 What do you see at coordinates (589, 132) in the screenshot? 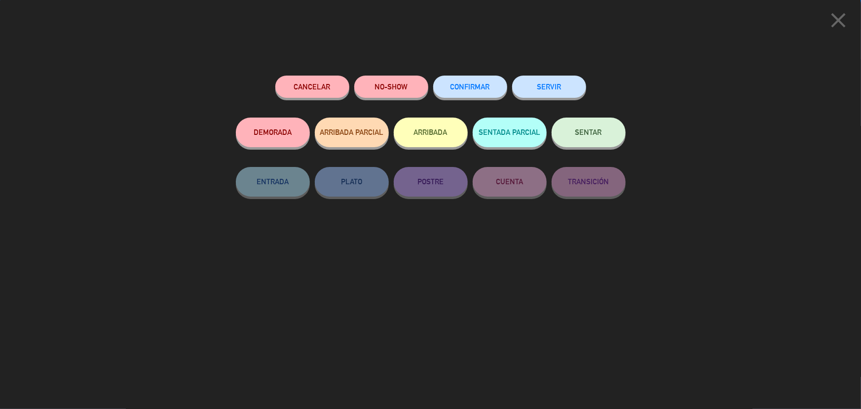
I see `span: SENTAR` at bounding box center [589, 132].